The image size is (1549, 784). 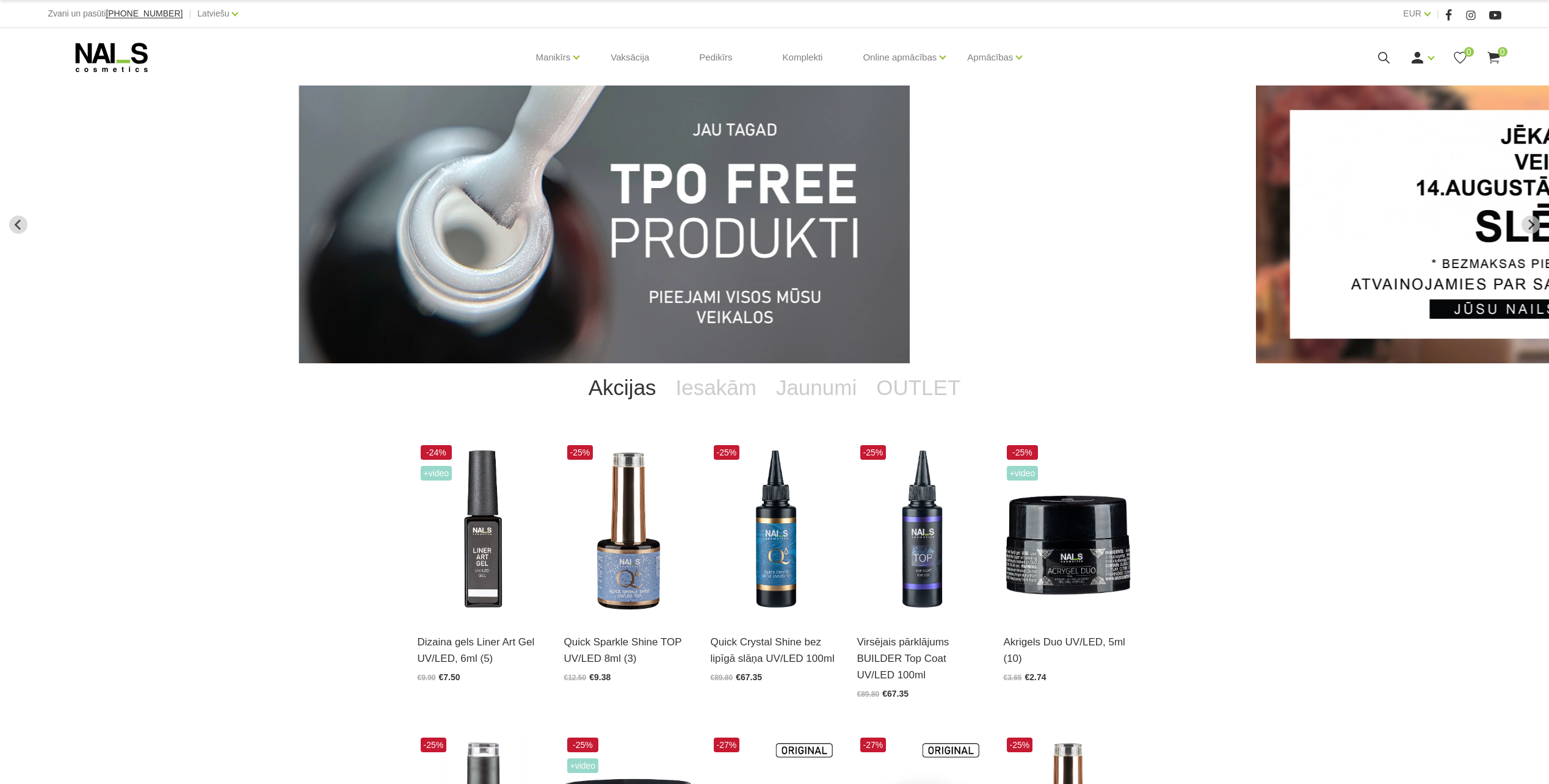 What do you see at coordinates (481, 650) in the screenshot?
I see `a: Dizaina gels Liner Art Gel UV/LED, 6ml (5)` at bounding box center [481, 650].